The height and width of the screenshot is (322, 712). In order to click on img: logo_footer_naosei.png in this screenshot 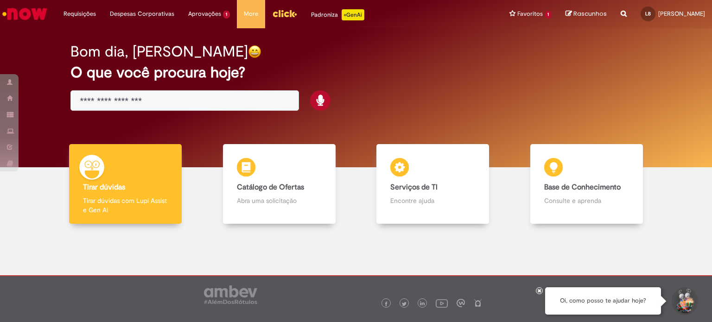, I will do `click(478, 303)`.